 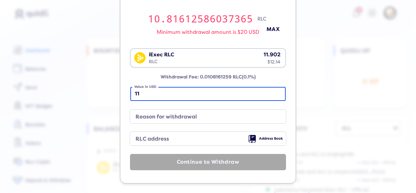 I want to click on button: MAX, so click(x=273, y=29).